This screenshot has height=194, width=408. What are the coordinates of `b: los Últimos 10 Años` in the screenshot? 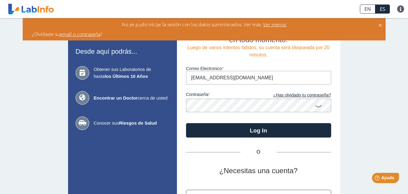 It's located at (126, 76).